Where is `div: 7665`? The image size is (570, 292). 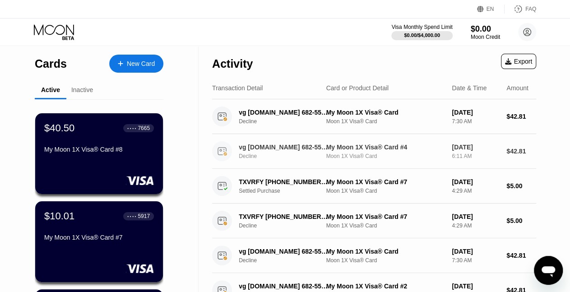 div: 7665 is located at coordinates (144, 128).